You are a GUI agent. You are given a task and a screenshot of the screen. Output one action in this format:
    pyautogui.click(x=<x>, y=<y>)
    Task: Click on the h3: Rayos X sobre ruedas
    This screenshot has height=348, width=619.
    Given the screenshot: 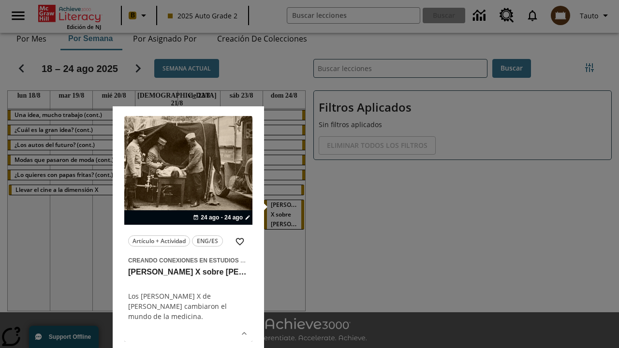 What is the action you would take?
    pyautogui.click(x=188, y=272)
    